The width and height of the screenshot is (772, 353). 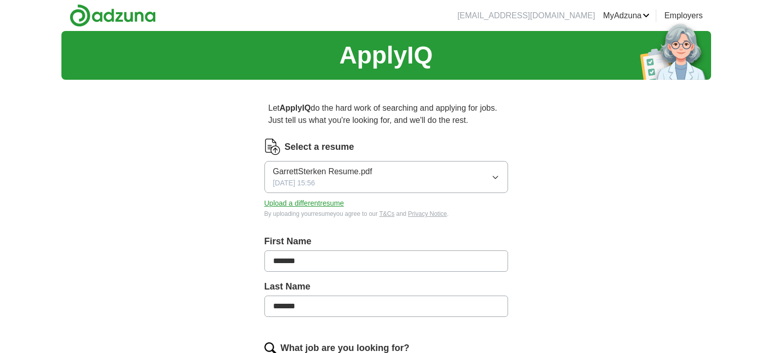 I want to click on h1: ApplyIQ, so click(x=386, y=55).